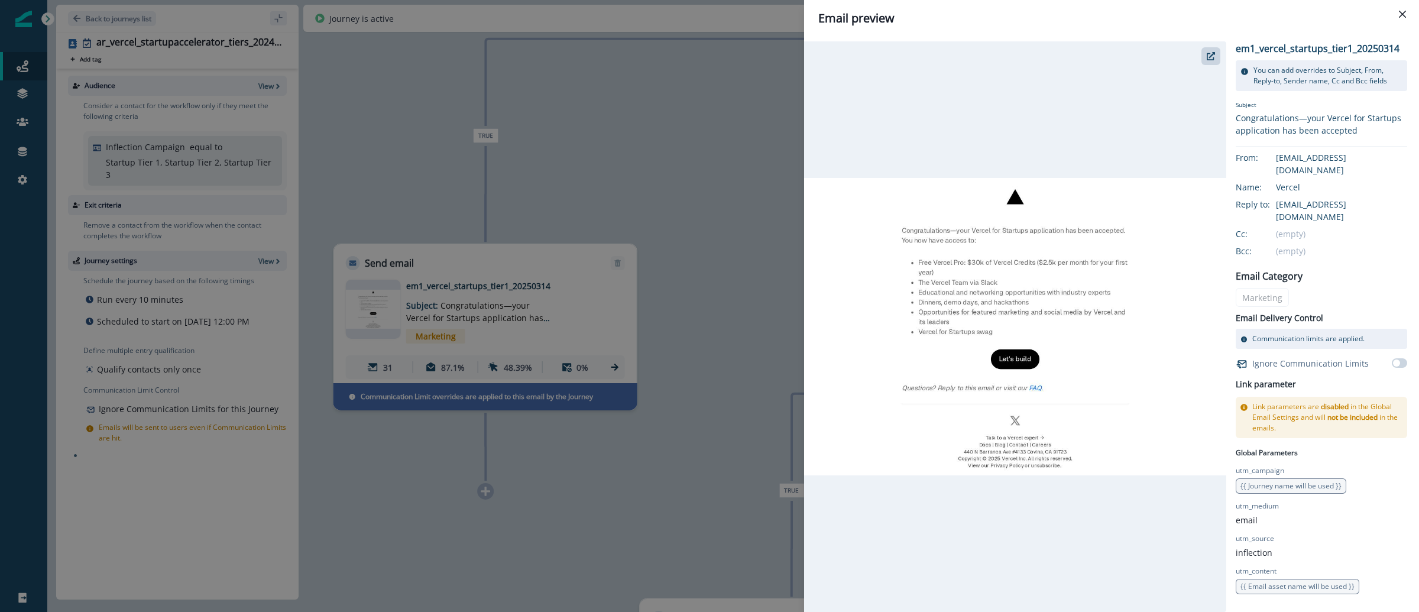  I want to click on div: Cc:, so click(1266, 234).